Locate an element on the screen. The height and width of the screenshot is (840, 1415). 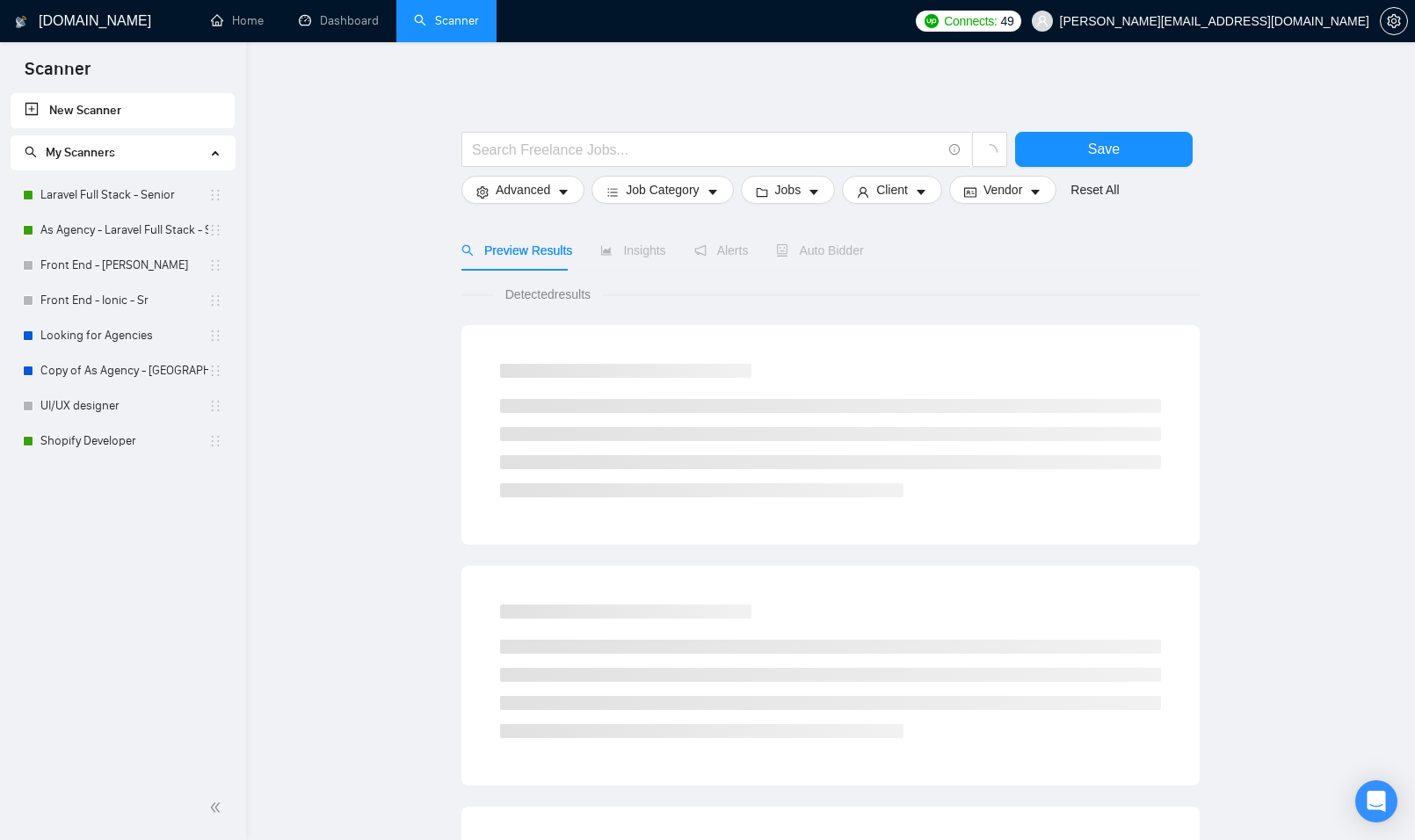
button: setting is located at coordinates (1393, 21).